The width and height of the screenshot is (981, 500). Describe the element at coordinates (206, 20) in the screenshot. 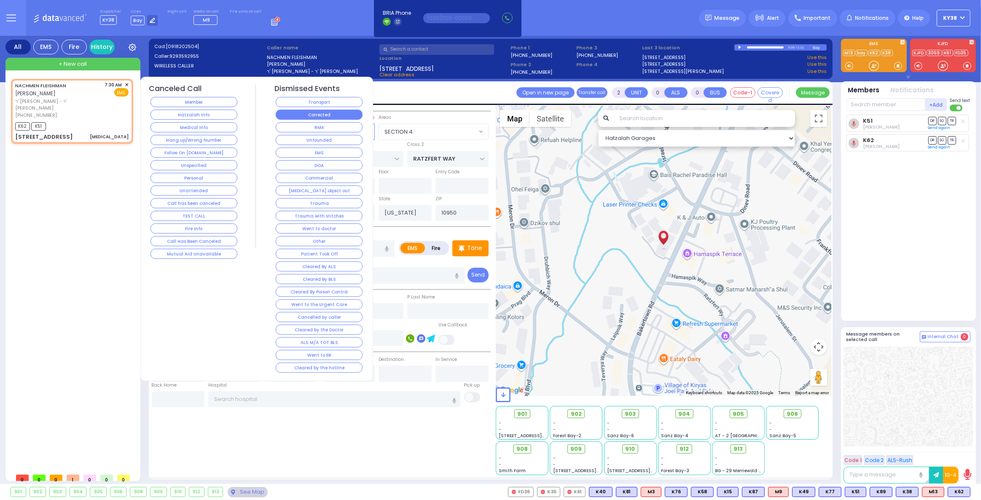

I see `span: M9` at that location.